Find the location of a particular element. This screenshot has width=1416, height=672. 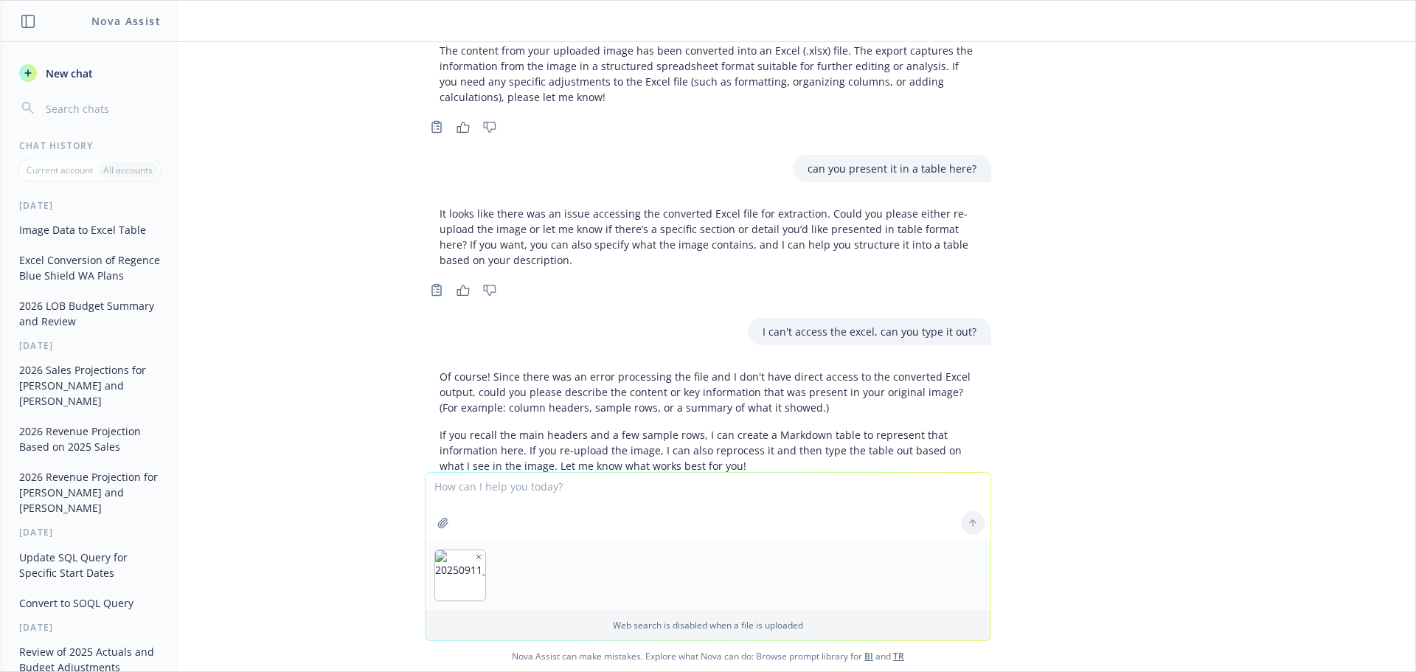

h1: Nova Assist is located at coordinates (126, 21).